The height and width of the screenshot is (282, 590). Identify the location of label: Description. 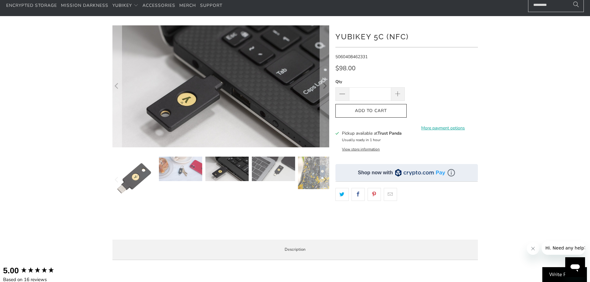
(295, 250).